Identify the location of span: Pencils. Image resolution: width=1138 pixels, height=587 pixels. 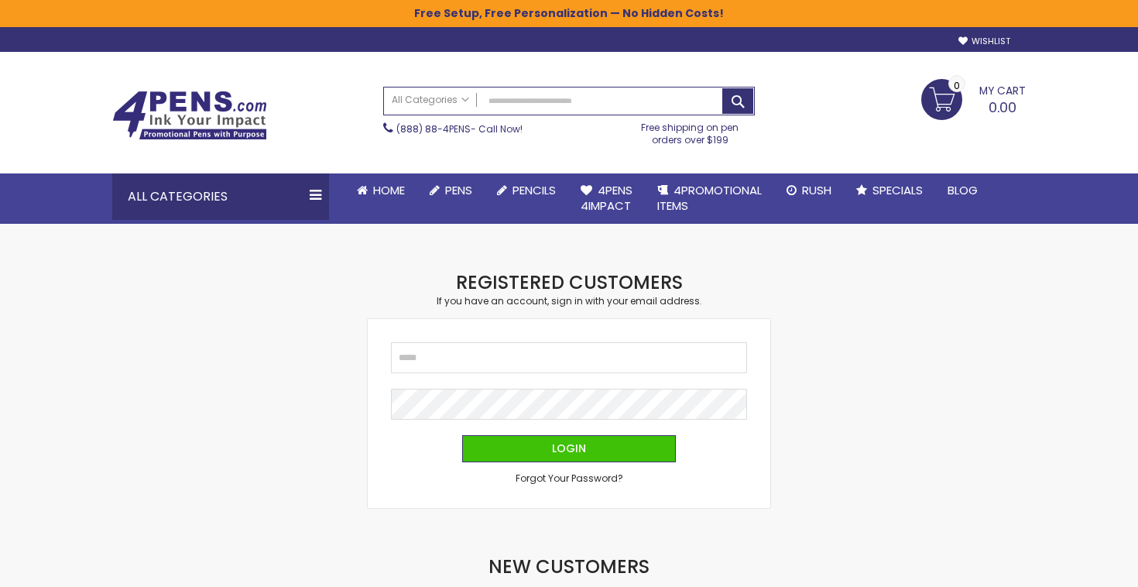
(534, 190).